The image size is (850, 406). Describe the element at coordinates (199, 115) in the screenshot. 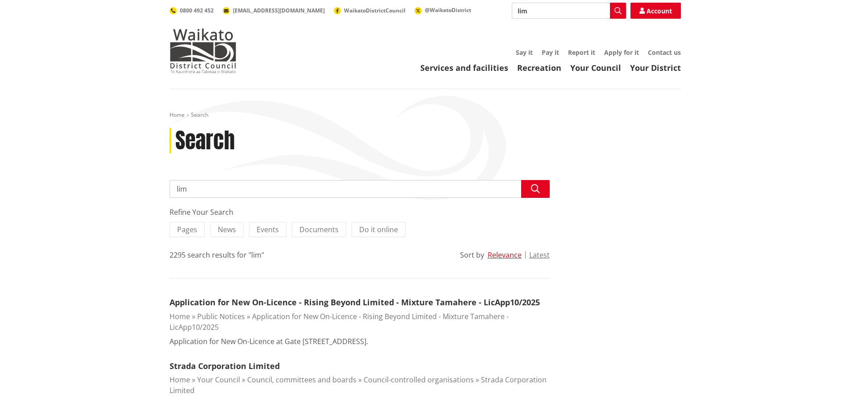

I see `span: Search` at that location.